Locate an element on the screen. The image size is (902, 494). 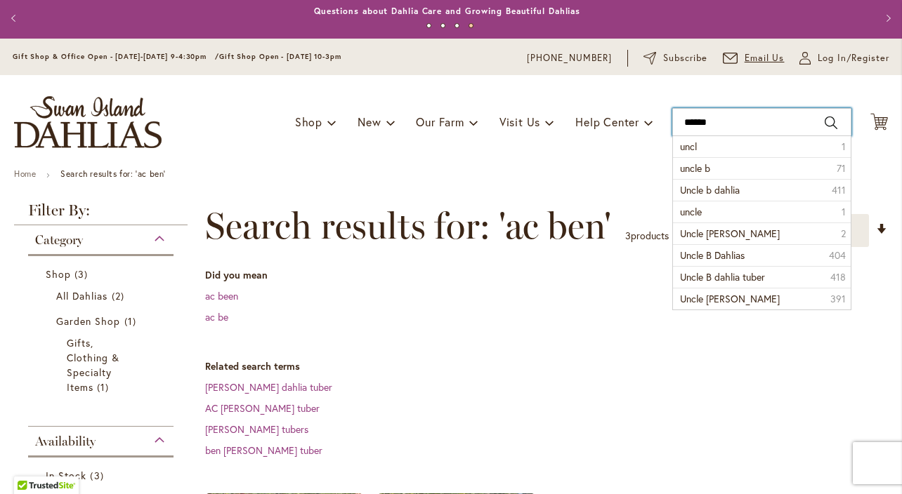
span: uncl is located at coordinates (688, 146).